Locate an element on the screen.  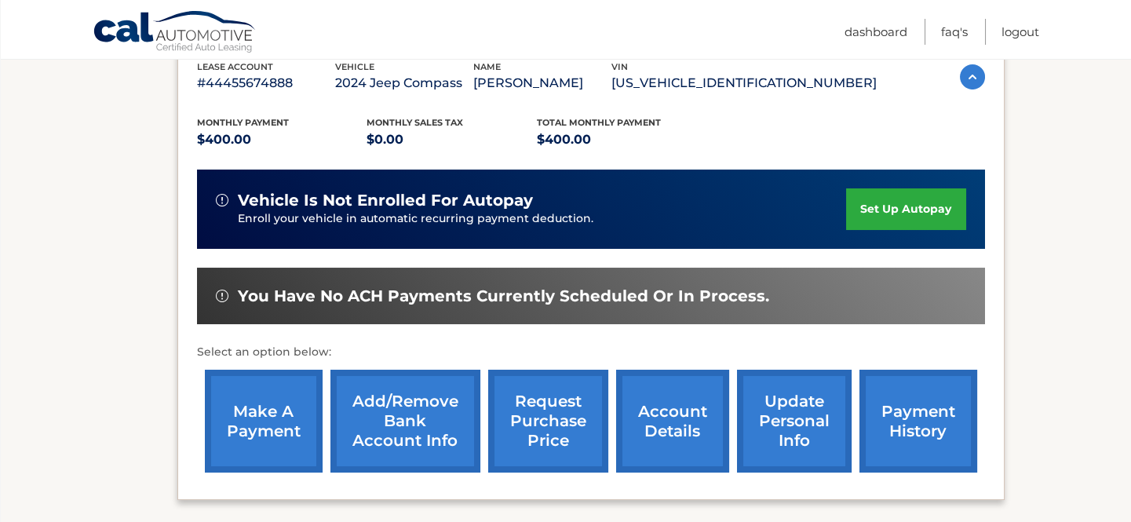
p: $0.00 is located at coordinates (451, 140).